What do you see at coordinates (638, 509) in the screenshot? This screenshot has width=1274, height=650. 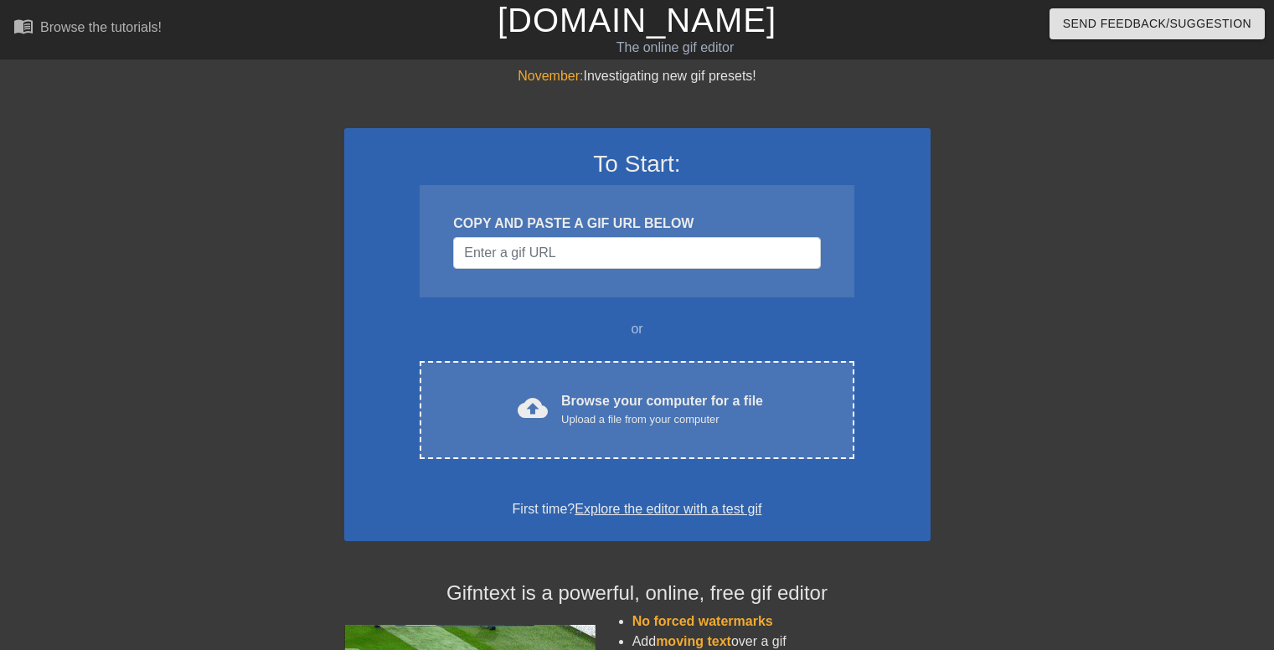 I see `div: First time?` at bounding box center [638, 509].